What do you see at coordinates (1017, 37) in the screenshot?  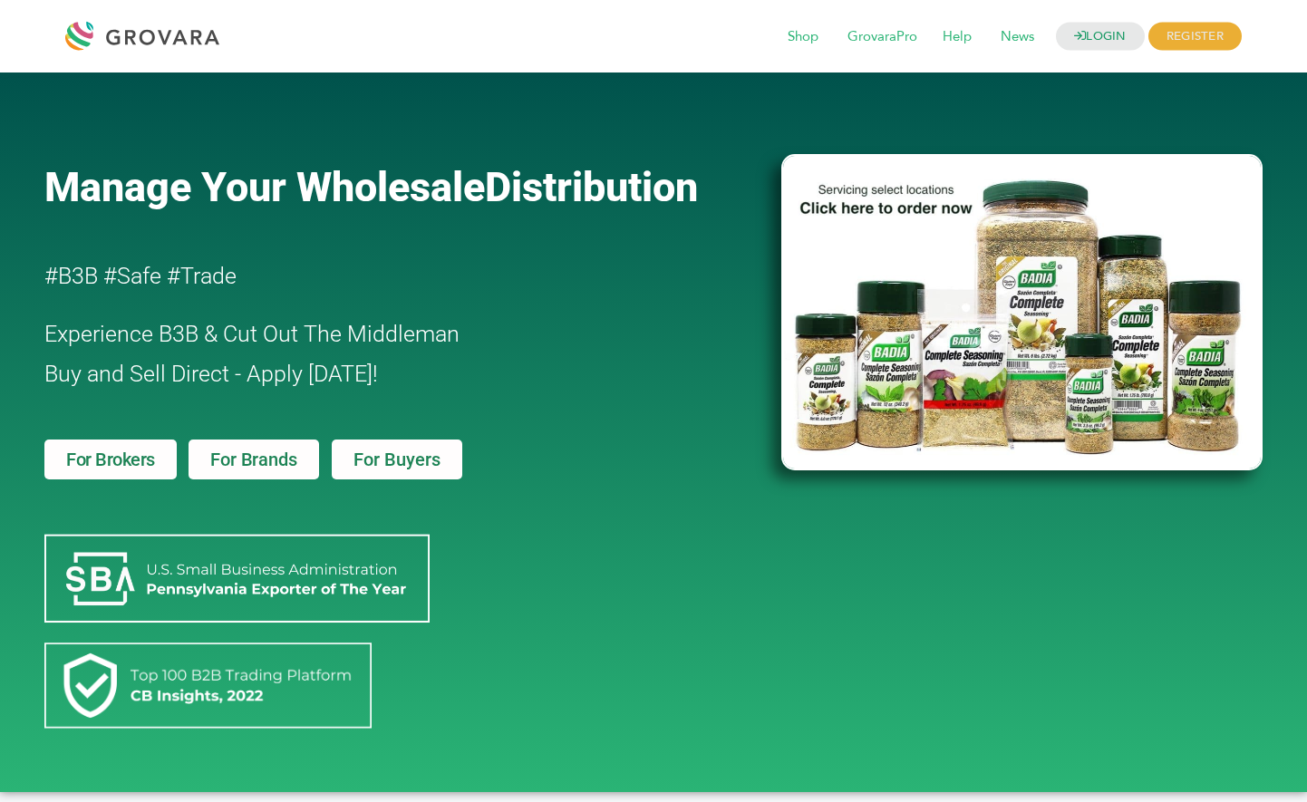 I see `span: News` at bounding box center [1017, 37].